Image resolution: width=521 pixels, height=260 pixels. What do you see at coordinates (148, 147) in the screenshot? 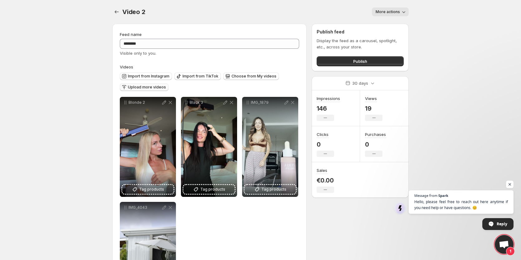
I see `div: Blonde 2Tag products` at bounding box center [148, 147].